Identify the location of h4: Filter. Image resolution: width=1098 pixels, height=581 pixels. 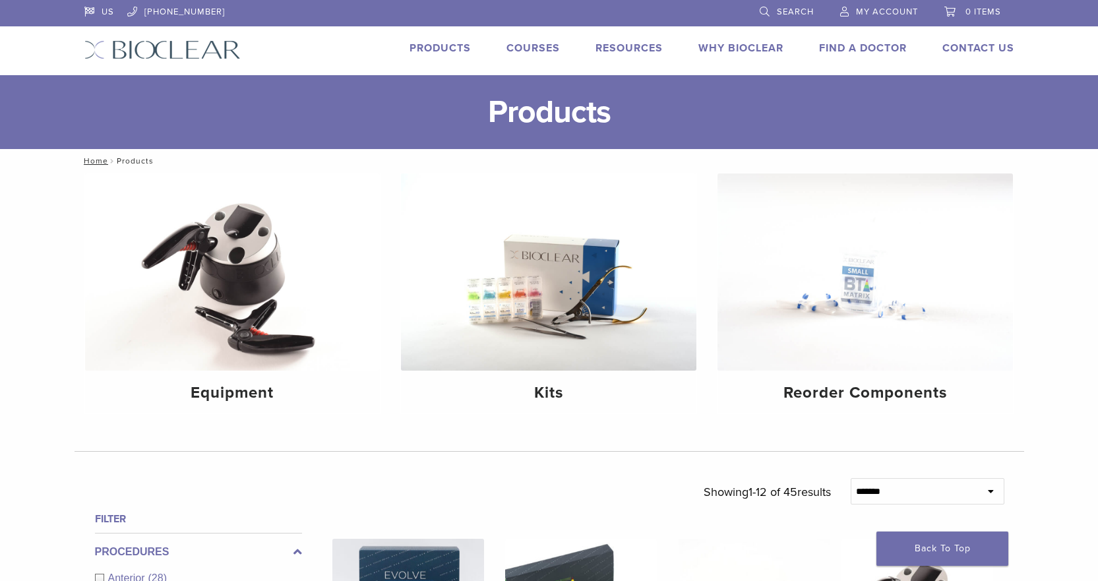
(199, 519).